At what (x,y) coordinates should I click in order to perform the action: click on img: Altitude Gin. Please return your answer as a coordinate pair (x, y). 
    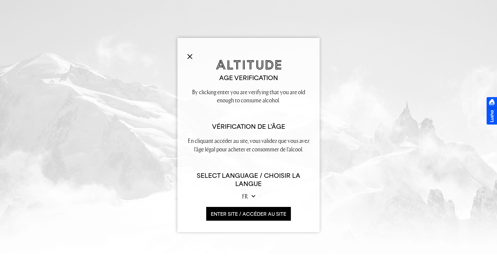
    Looking at the image, I should click on (249, 64).